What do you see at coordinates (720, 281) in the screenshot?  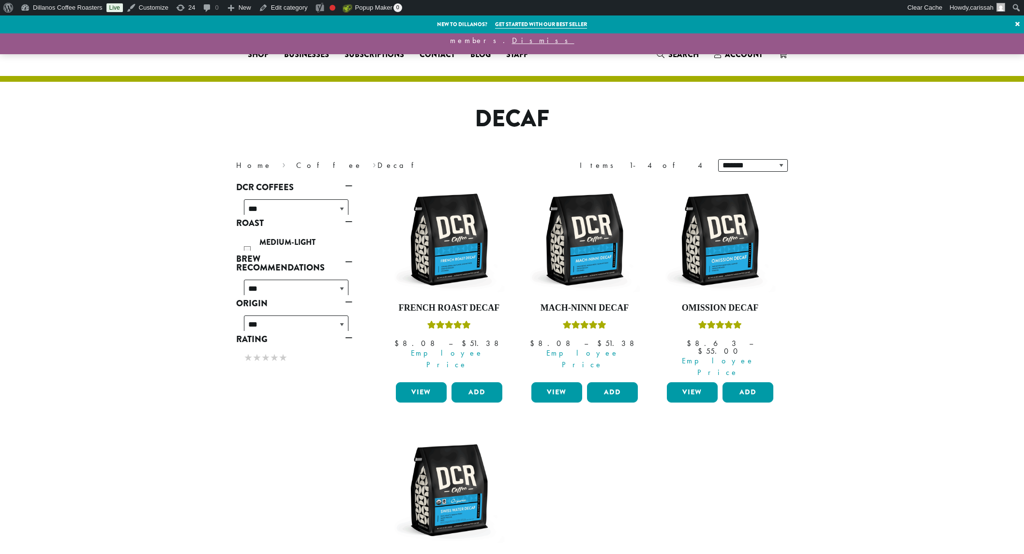 I see `a: Omission DecafRated 4.33 out of 5 Employee Price` at bounding box center [720, 281].